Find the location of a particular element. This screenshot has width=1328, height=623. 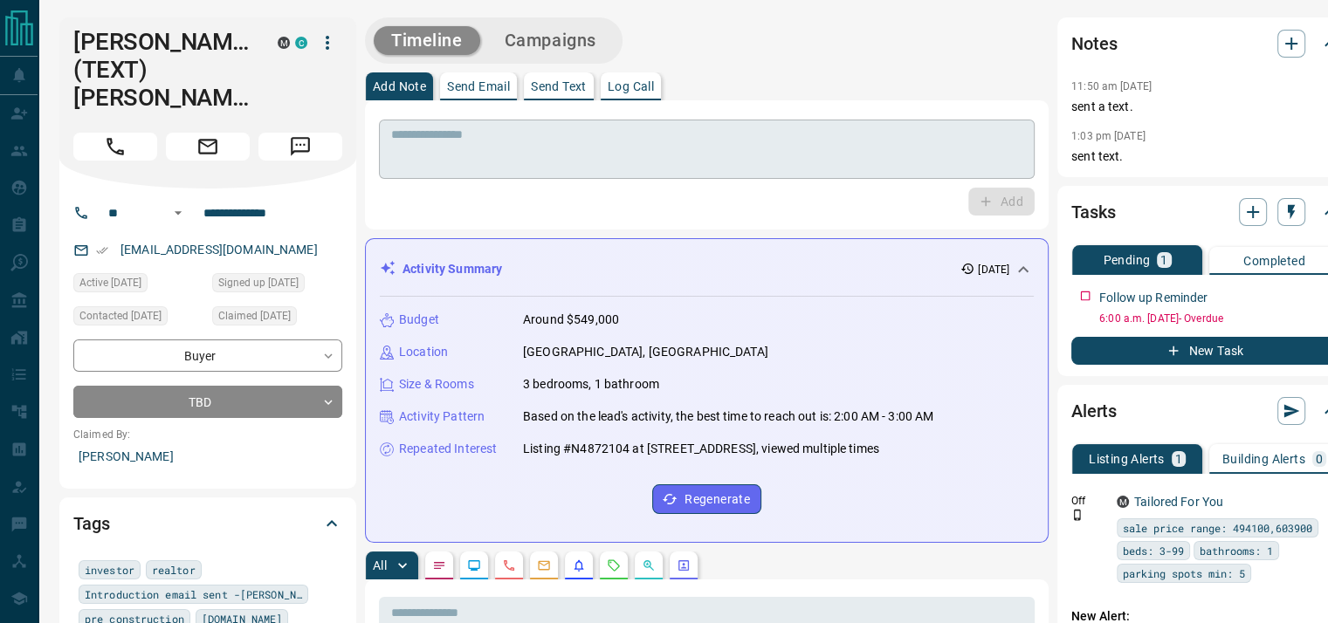

p: Follow up Reminder is located at coordinates (1153, 298).